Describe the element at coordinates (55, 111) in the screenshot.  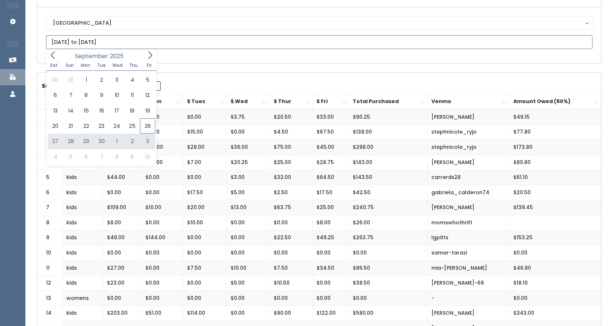
I see `span: September 13, 2025` at that location.